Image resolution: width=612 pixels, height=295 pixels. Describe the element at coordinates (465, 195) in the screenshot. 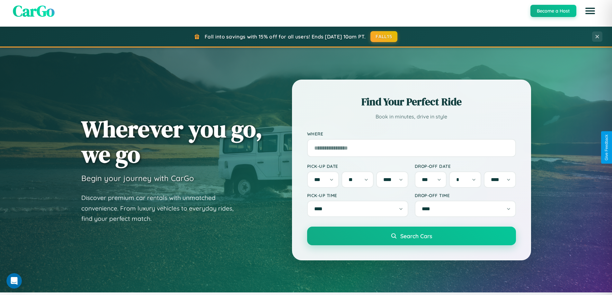

I see `label: Drop-off Time` at that location.